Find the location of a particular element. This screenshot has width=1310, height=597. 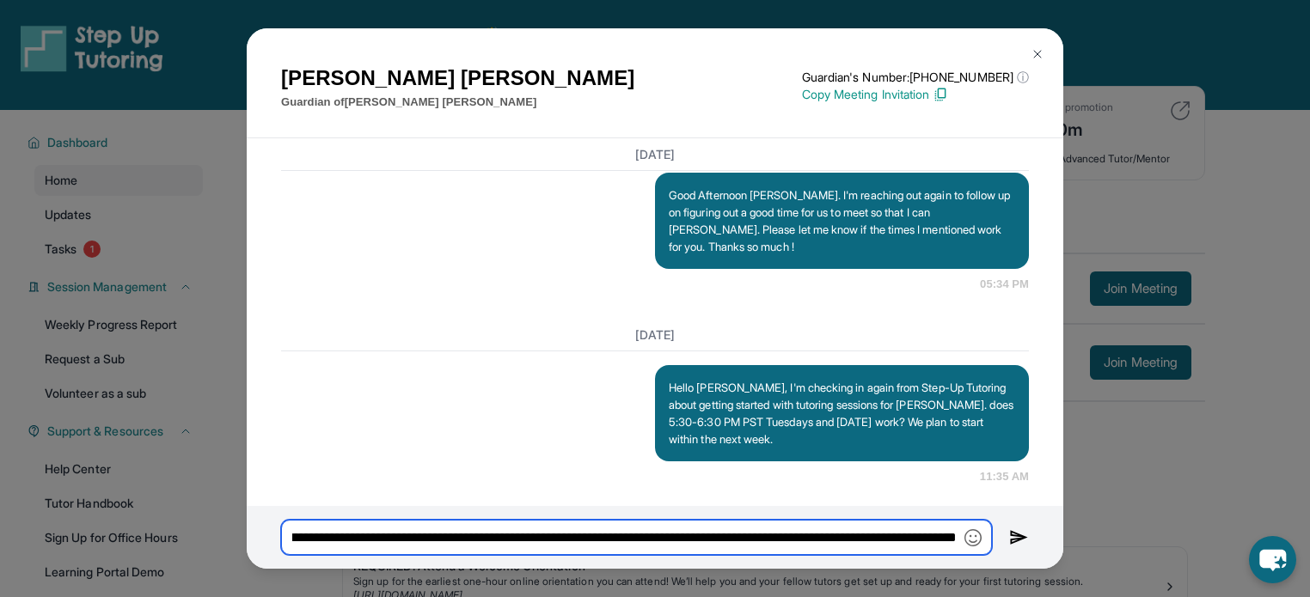

img: Close Icon is located at coordinates (1037, 54).